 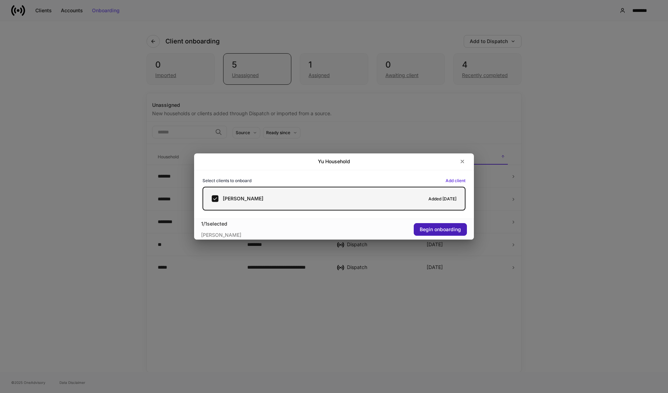 I want to click on button: Begin onboarding, so click(x=441, y=229).